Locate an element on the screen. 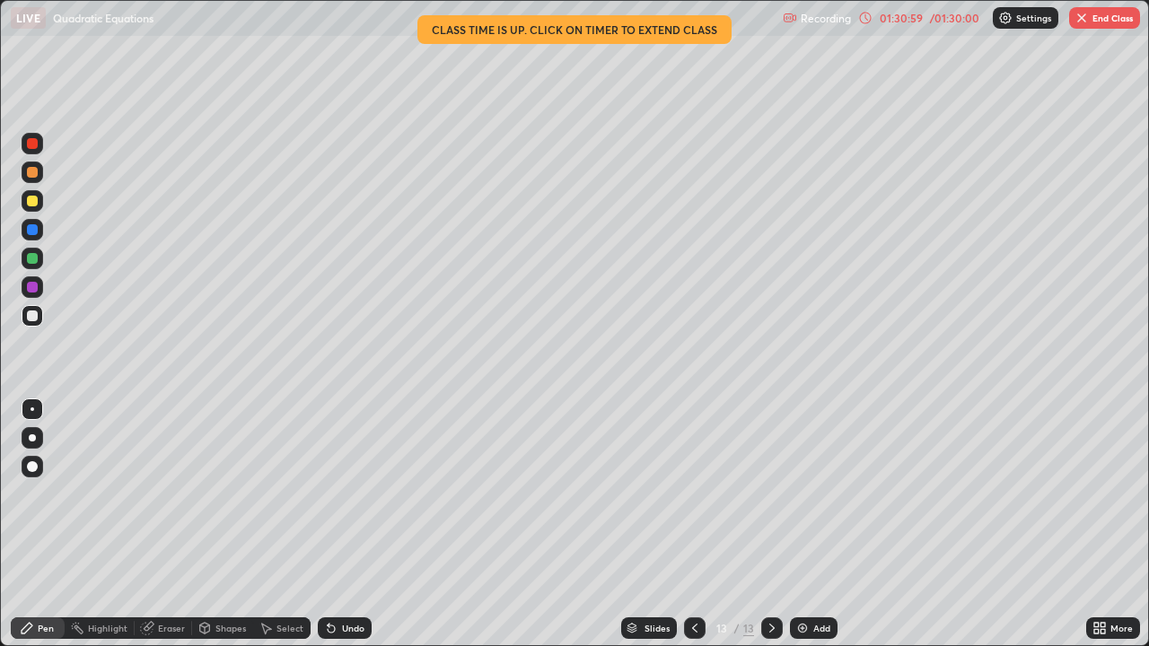 The image size is (1149, 646). div: Add is located at coordinates (821, 628).